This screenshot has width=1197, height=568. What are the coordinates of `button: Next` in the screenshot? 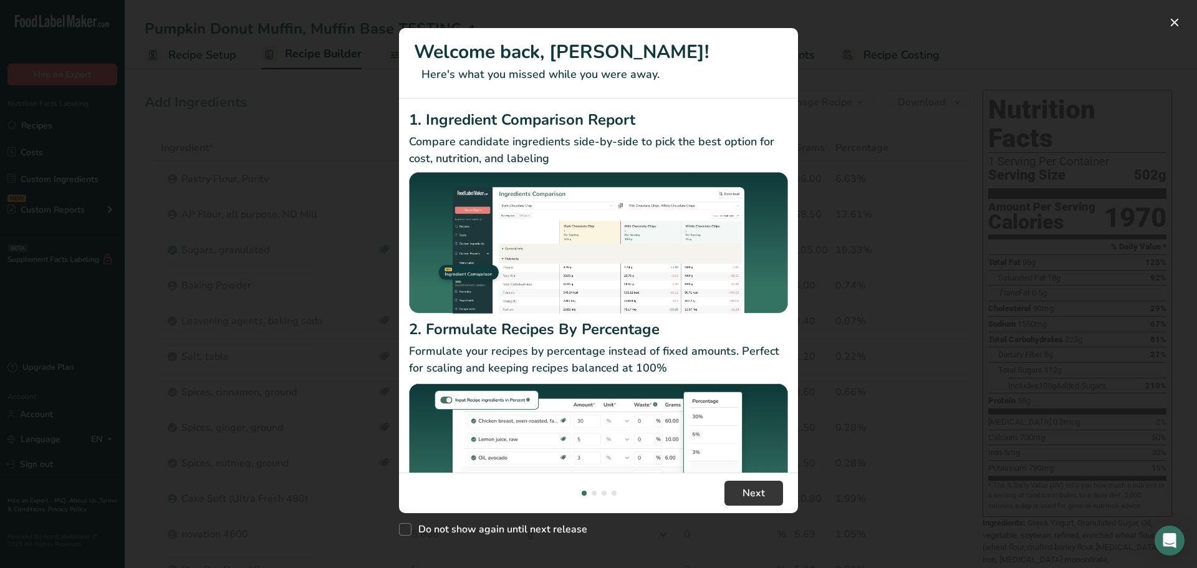 It's located at (754, 493).